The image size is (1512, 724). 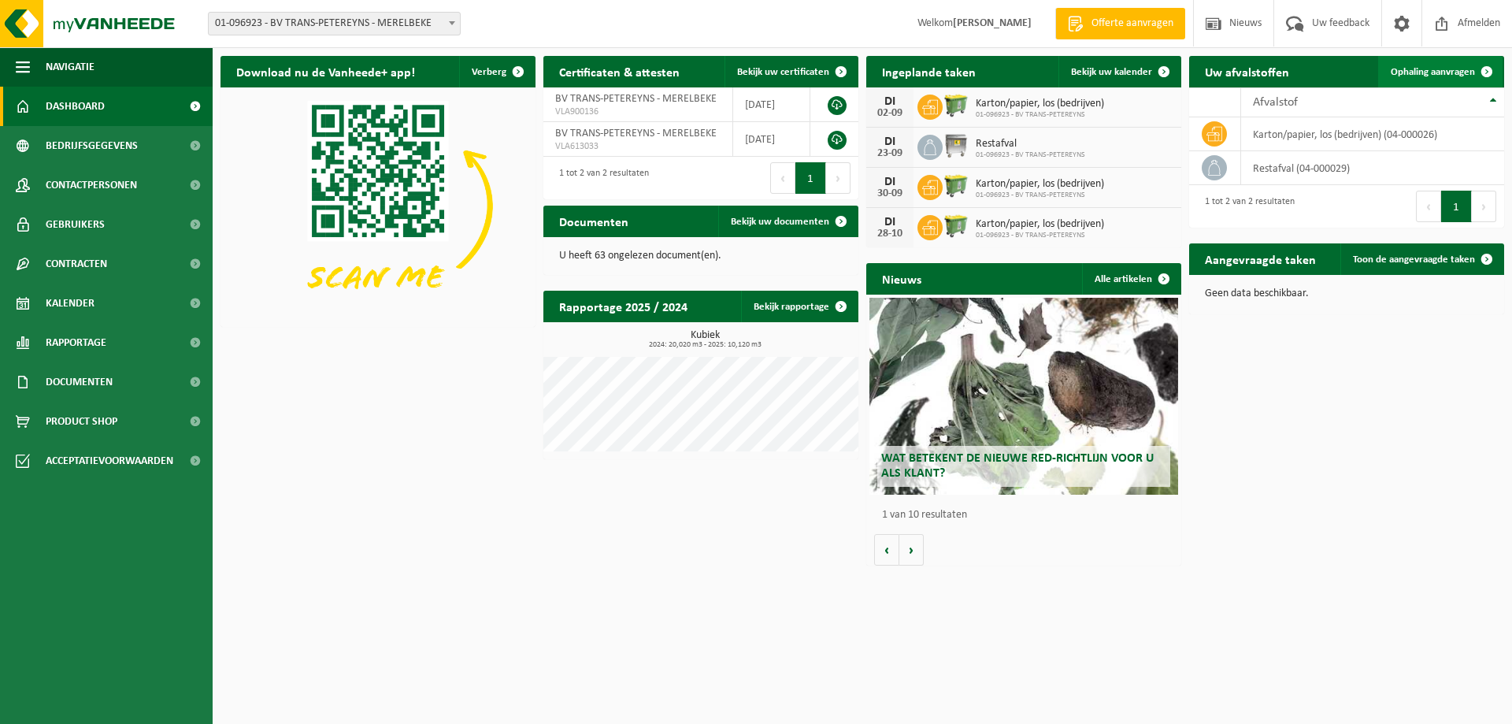 I want to click on a: Toon de aangevraagde taken, so click(x=1421, y=259).